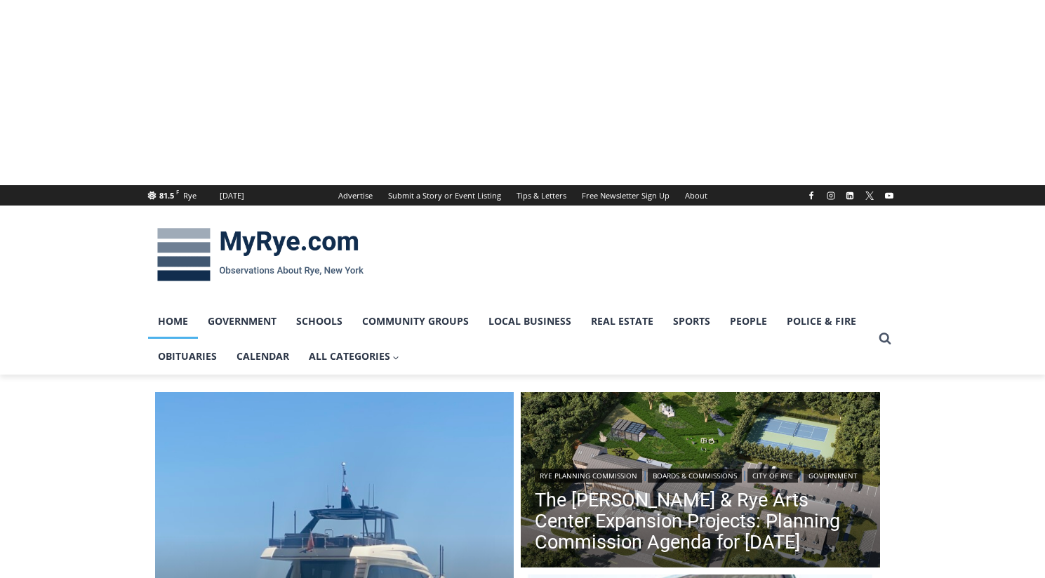 This screenshot has height=578, width=1045. What do you see at coordinates (355, 195) in the screenshot?
I see `a: Advertise` at bounding box center [355, 195].